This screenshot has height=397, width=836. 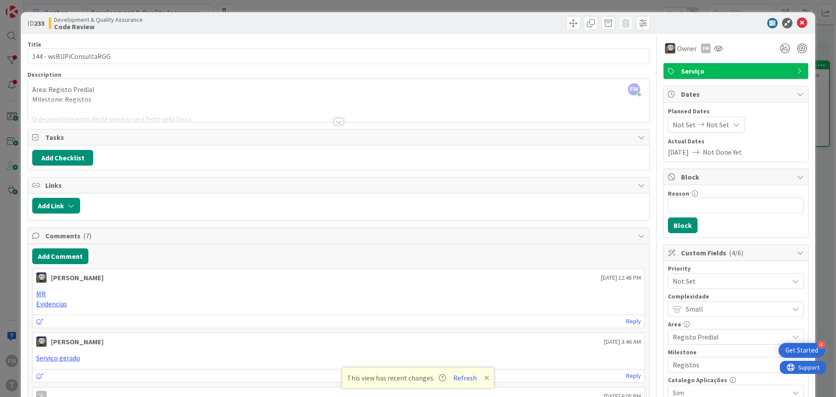 What do you see at coordinates (41, 294) in the screenshot?
I see `a: MR` at bounding box center [41, 294].